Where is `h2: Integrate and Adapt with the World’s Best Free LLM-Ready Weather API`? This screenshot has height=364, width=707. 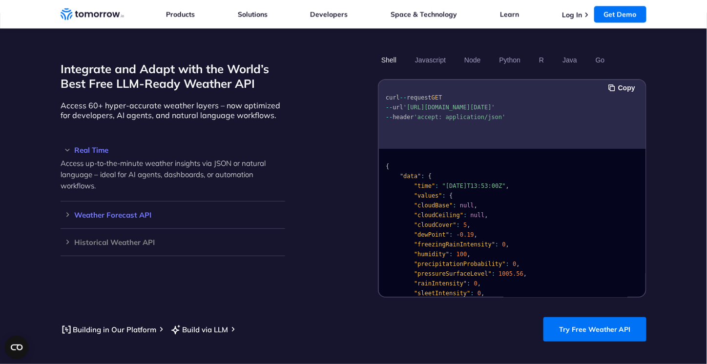
h2: Integrate and Adapt with the World’s Best Free LLM-Ready Weather API is located at coordinates (173, 76).